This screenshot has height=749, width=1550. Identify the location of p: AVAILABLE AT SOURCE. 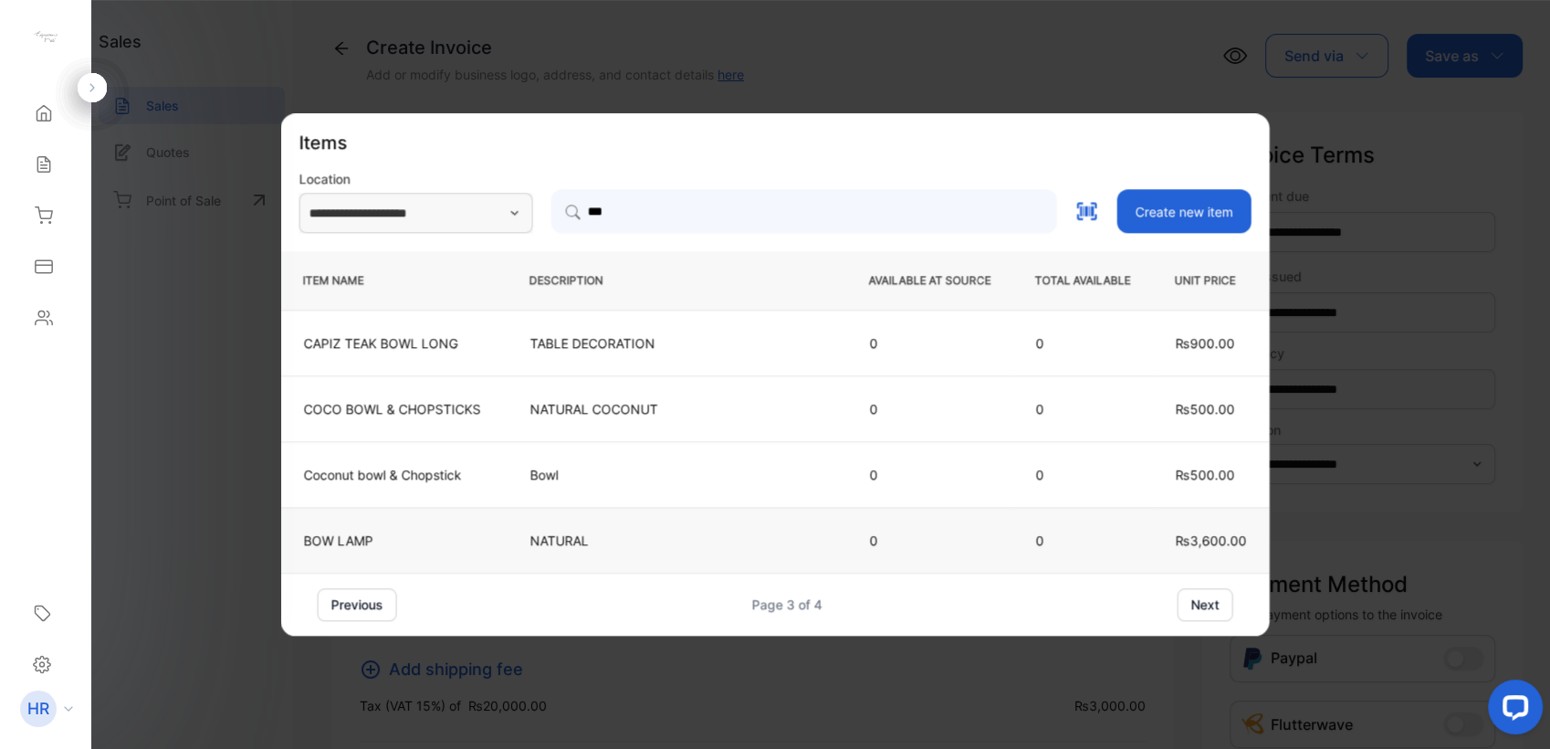
(930, 280).